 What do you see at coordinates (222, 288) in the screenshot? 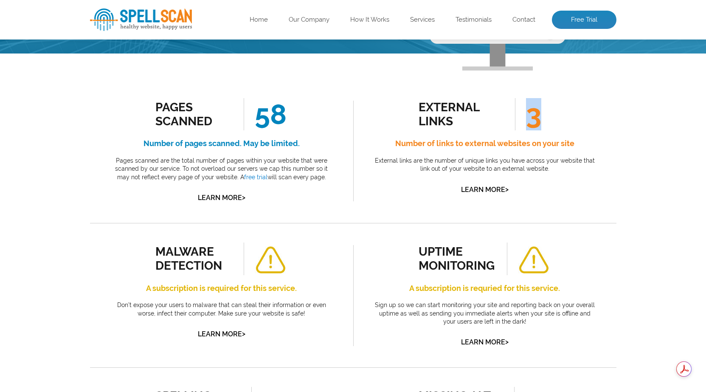
I see `h4: A subscription is required for this service.` at bounding box center [222, 288].